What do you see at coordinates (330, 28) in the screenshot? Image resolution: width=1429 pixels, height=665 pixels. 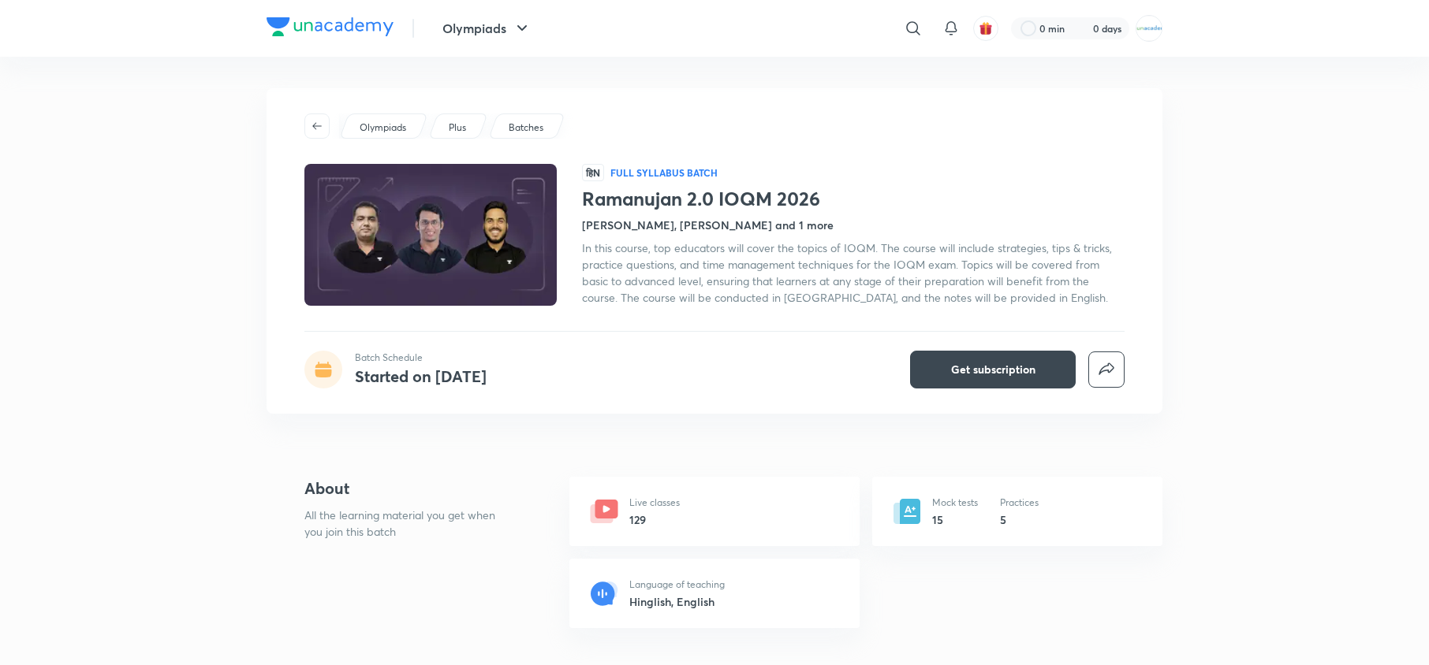 I see `a: Company Logo` at bounding box center [330, 28].